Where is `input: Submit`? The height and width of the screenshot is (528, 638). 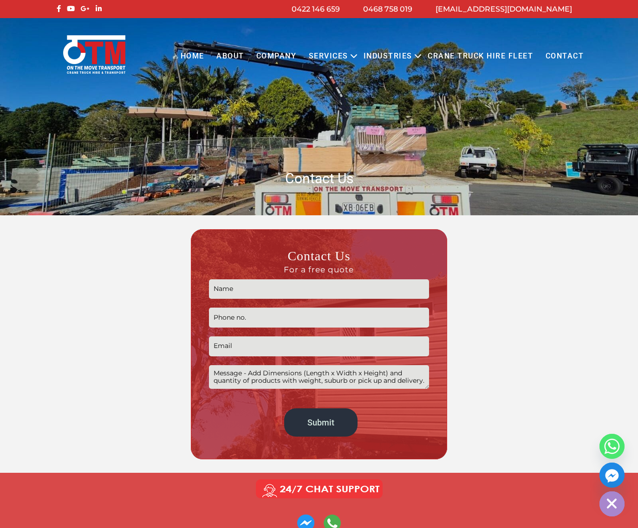 input: Submit is located at coordinates (321, 422).